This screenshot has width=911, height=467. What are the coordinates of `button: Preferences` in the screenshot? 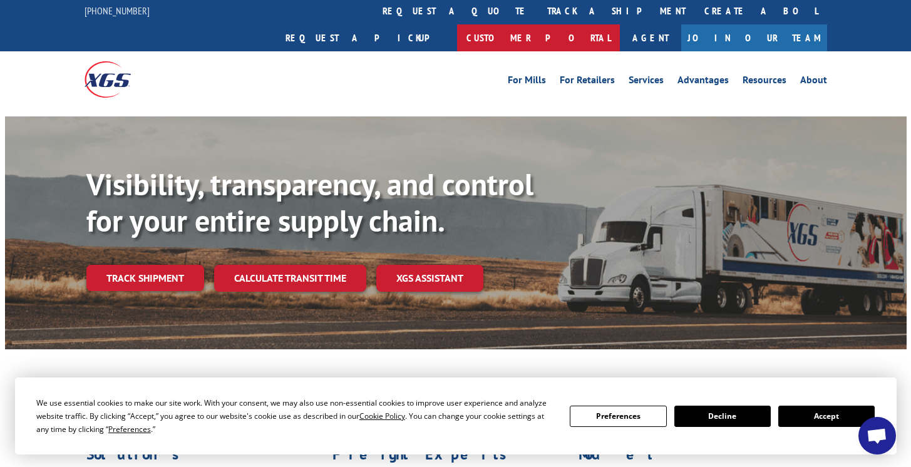 It's located at (618, 416).